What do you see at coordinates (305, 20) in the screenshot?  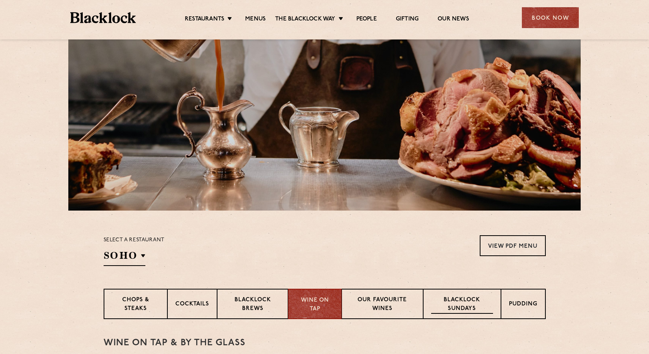 I see `a: The Blacklock Way` at bounding box center [305, 20].